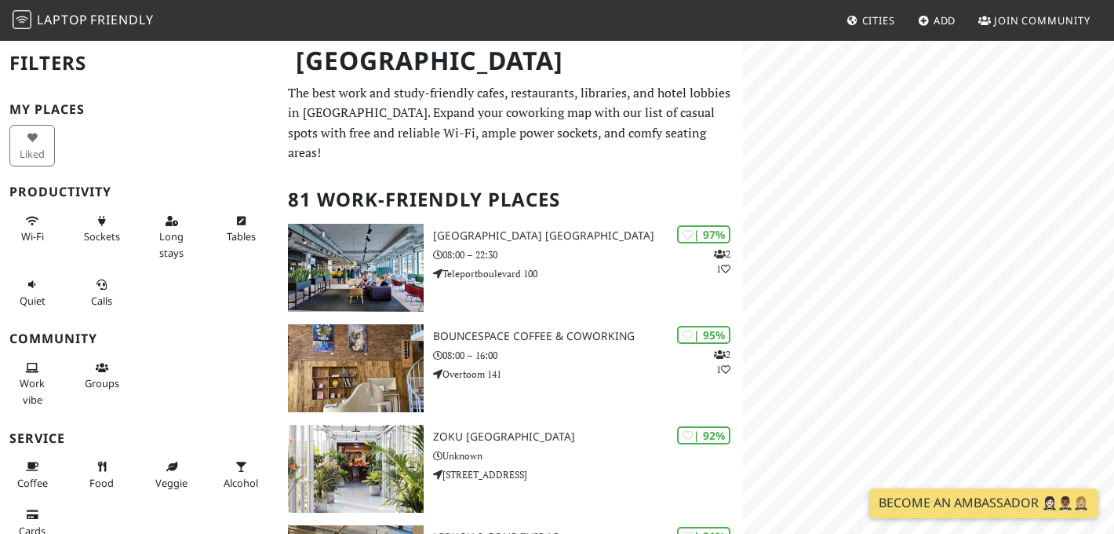  What do you see at coordinates (171, 244) in the screenshot?
I see `span: Long stays` at bounding box center [171, 244].